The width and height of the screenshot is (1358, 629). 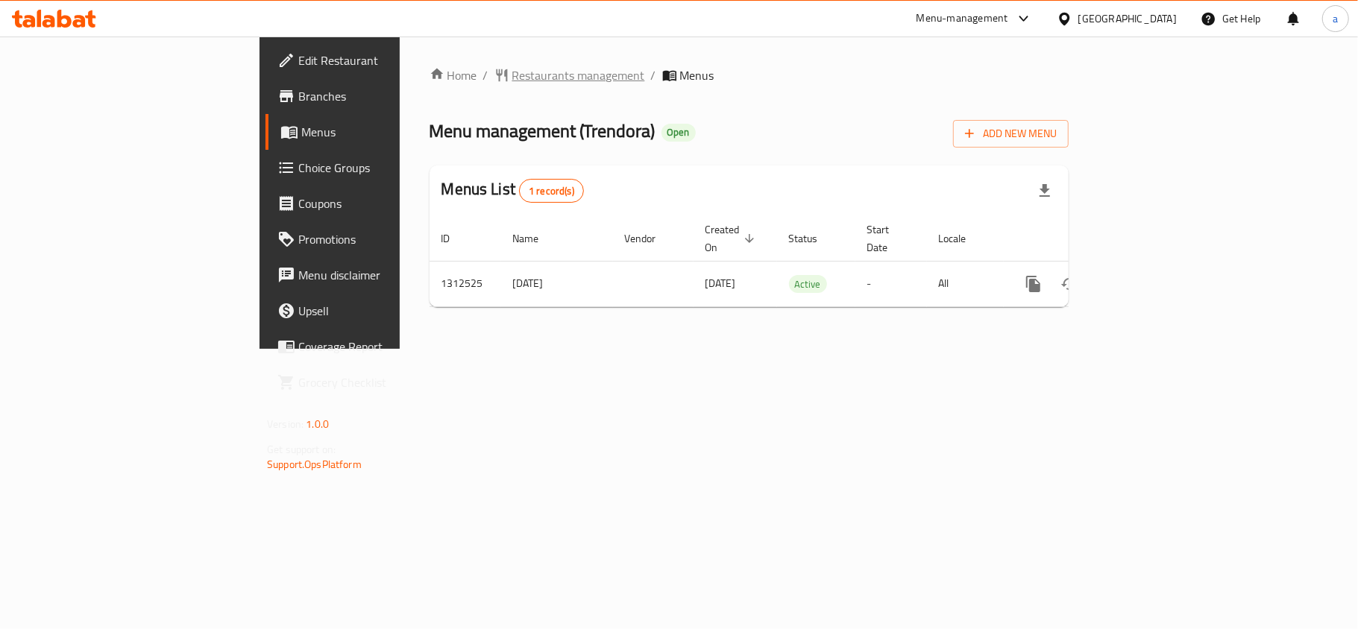 What do you see at coordinates (386, 383) in the screenshot?
I see `span: Grocery Checklist` at bounding box center [386, 383].